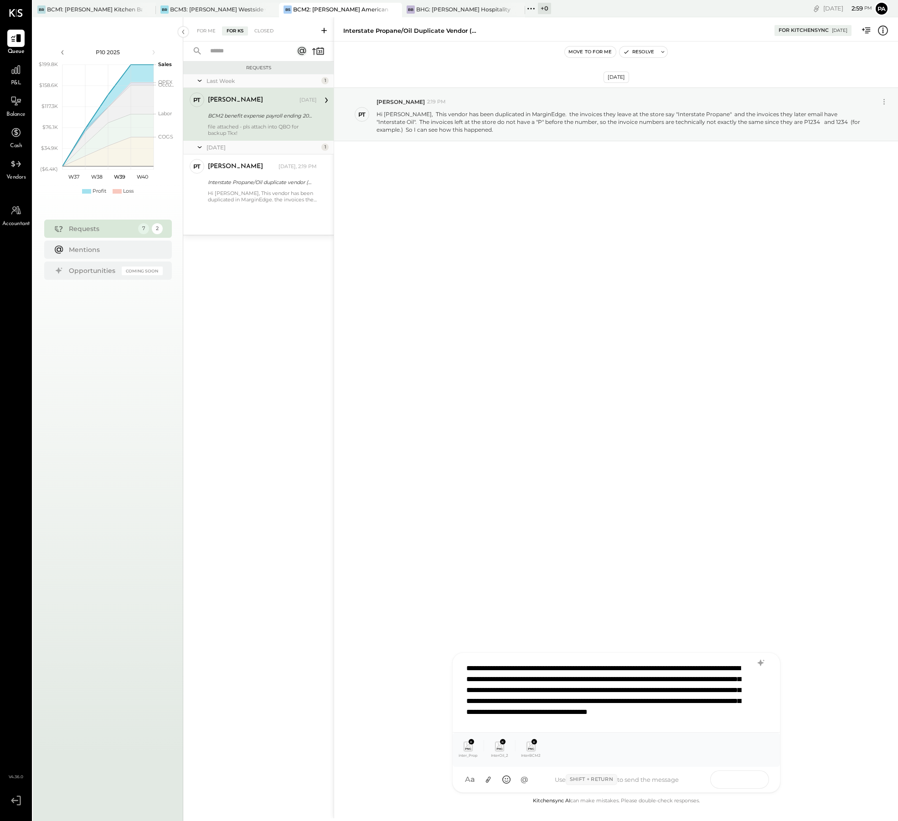 The image size is (898, 821). What do you see at coordinates (144, 229) in the screenshot?
I see `div: 7` at bounding box center [144, 229].